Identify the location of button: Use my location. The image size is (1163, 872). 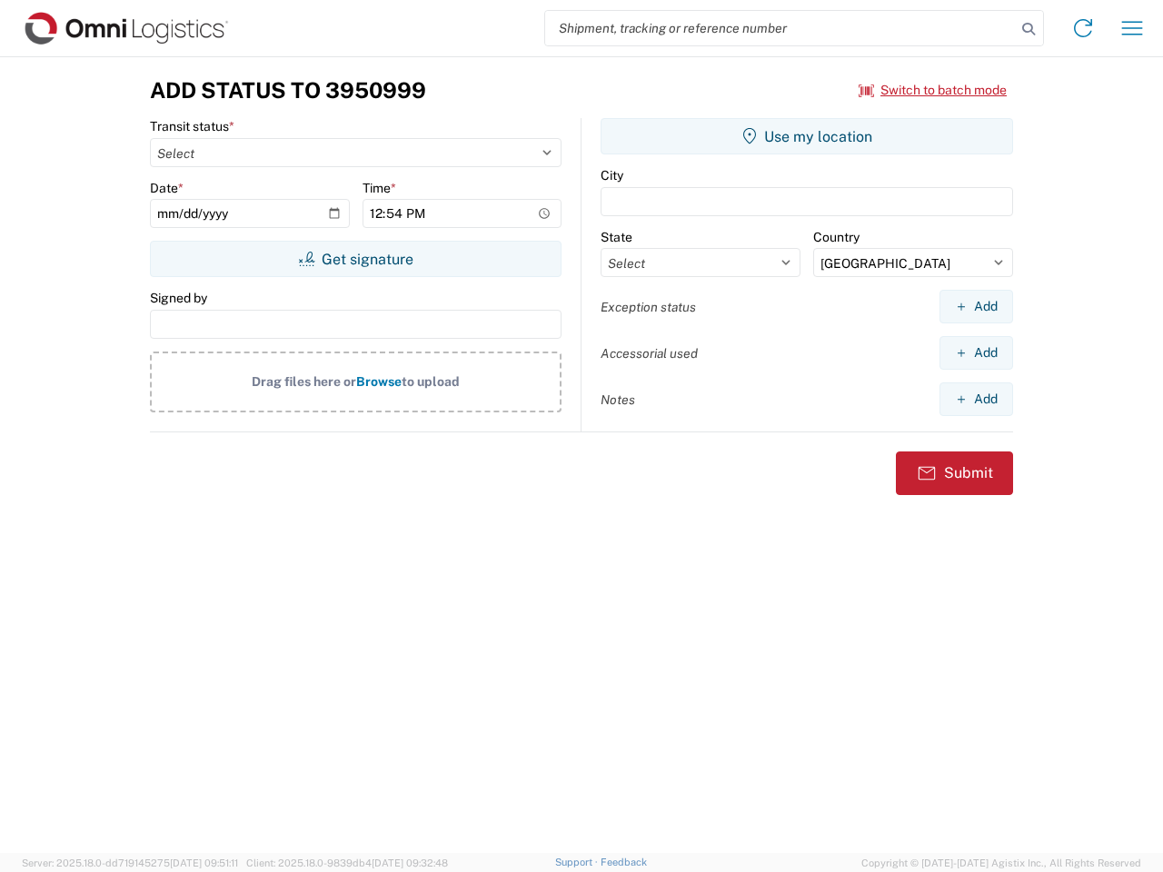
(807, 136).